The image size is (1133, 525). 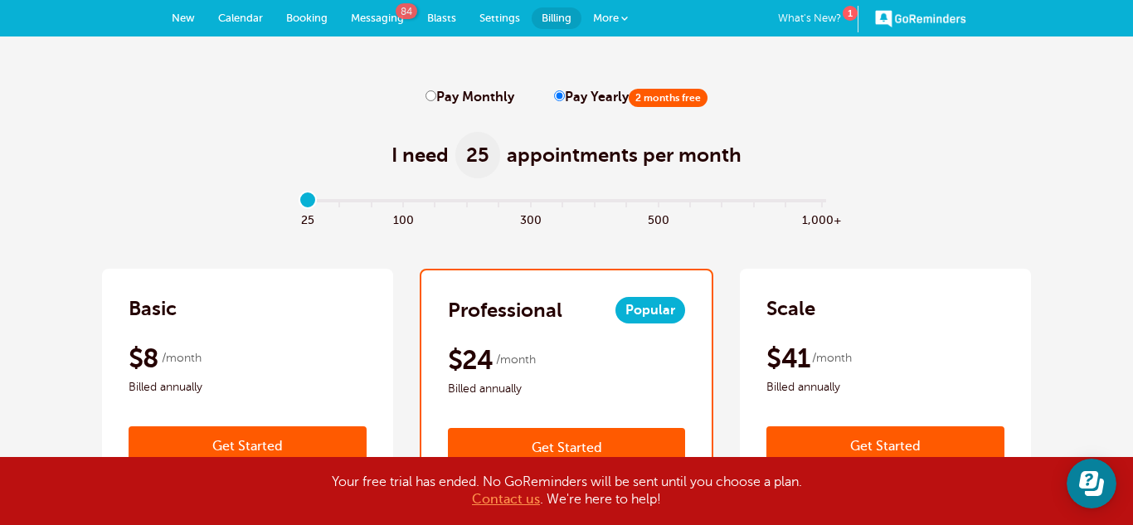 What do you see at coordinates (531, 218) in the screenshot?
I see `span: 300` at bounding box center [531, 218].